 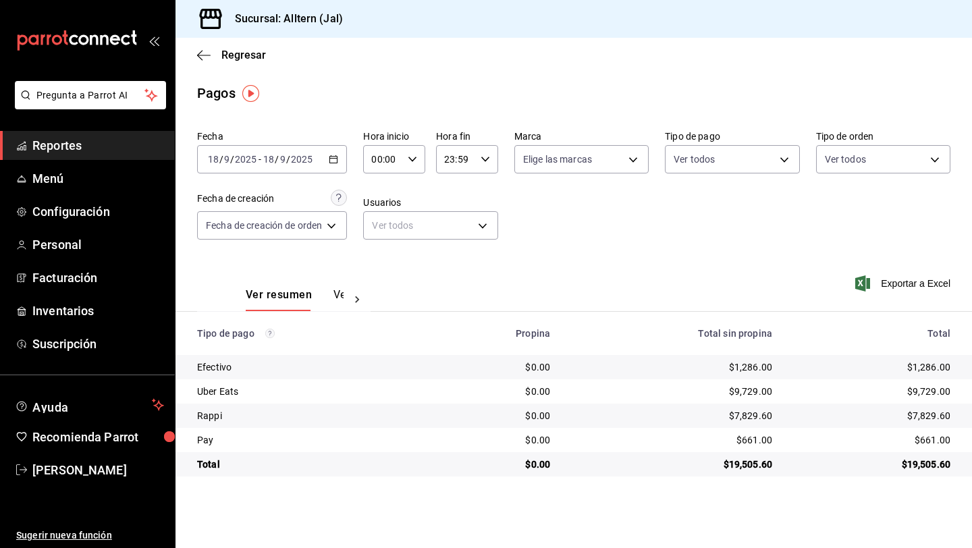 What do you see at coordinates (496, 334) in the screenshot?
I see `div: Propina` at bounding box center [496, 334].